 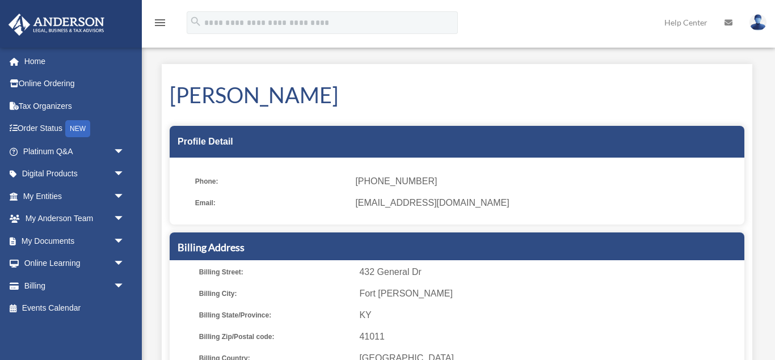 I want to click on a: My Entitiesarrow_drop_down, so click(x=75, y=196).